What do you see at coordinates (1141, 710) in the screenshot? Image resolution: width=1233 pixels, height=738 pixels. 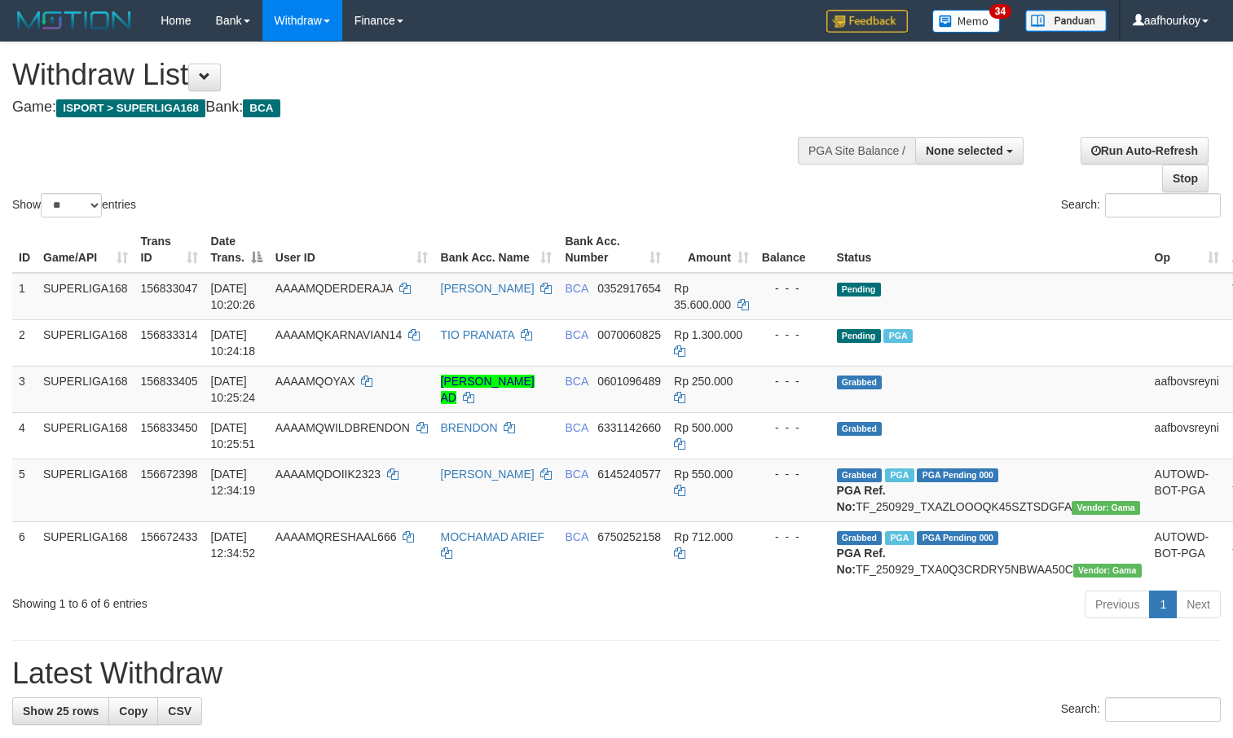 I see `label: Search:` at bounding box center [1141, 710].